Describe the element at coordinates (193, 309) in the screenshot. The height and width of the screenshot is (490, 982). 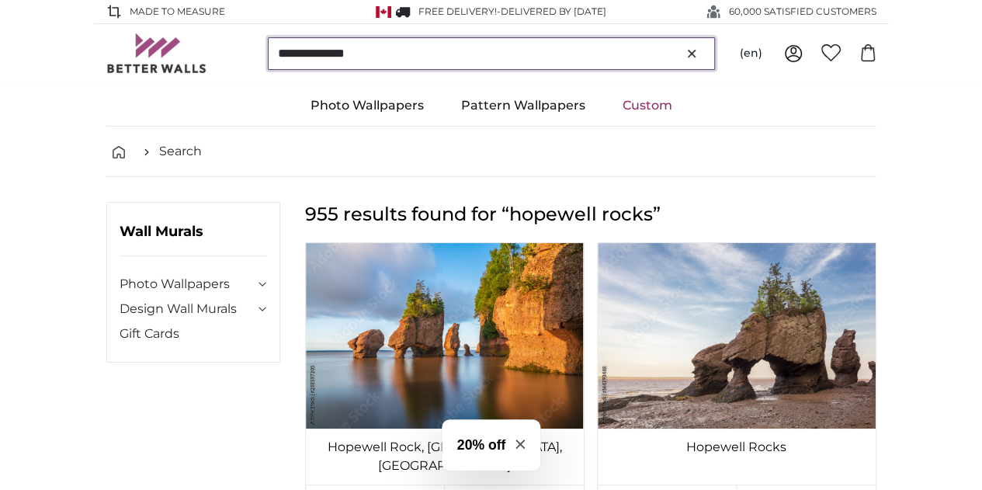
I see `summary: Design Wall Murals` at that location.